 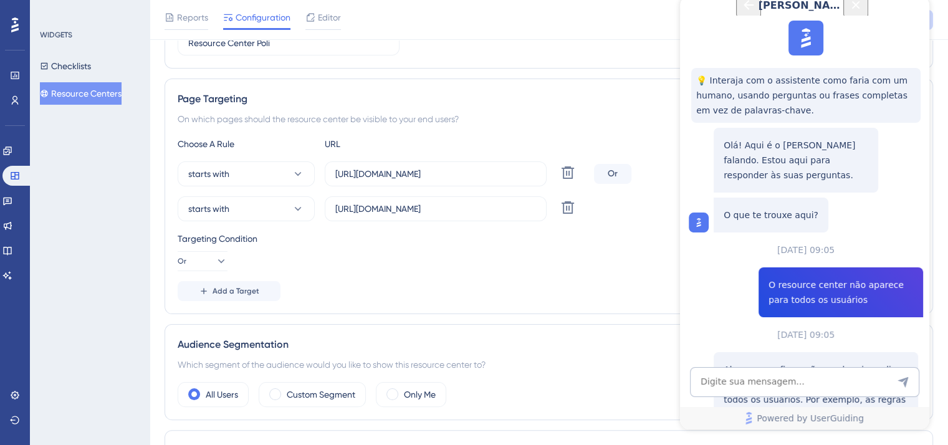 I want to click on span: 💡 Interaja com o assistente como faria com um humano, usando perguntas ou frases completas em vez..., so click(x=126, y=100).